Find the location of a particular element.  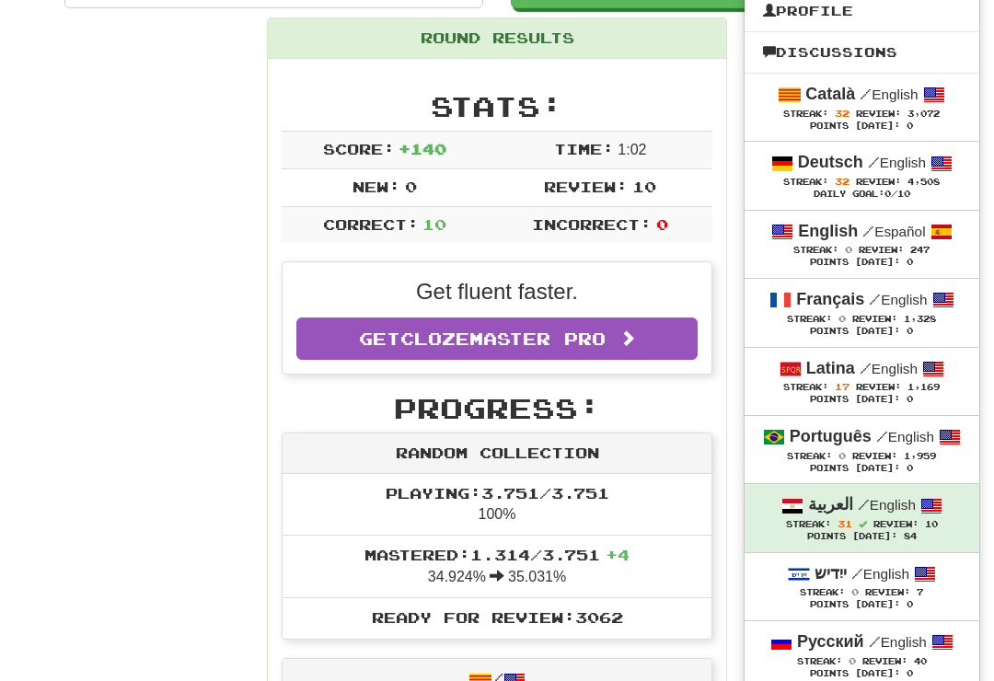

a: Discussions is located at coordinates (861, 52).